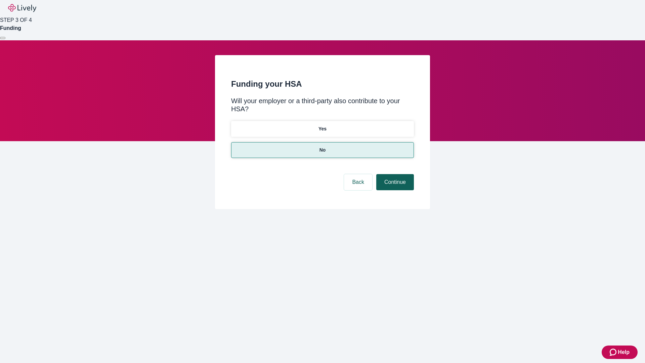 Image resolution: width=645 pixels, height=363 pixels. What do you see at coordinates (358, 182) in the screenshot?
I see `button: Back` at bounding box center [358, 182].